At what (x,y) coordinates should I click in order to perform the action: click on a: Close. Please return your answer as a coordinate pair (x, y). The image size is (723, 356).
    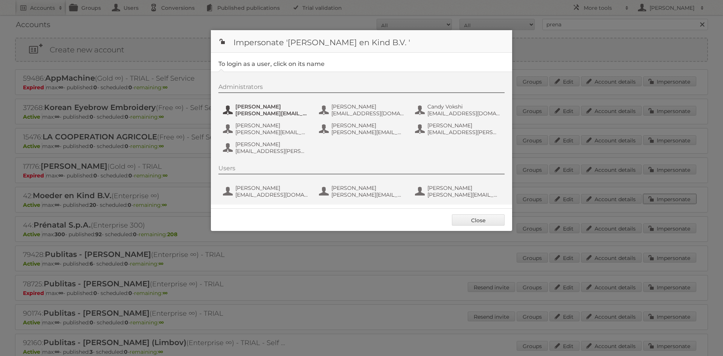
    Looking at the image, I should click on (478, 220).